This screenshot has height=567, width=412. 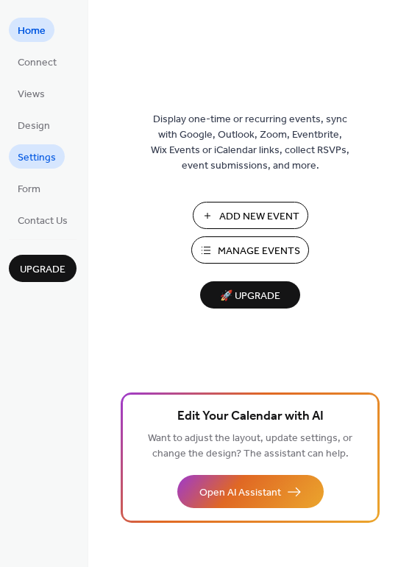 I want to click on span: Form, so click(x=29, y=189).